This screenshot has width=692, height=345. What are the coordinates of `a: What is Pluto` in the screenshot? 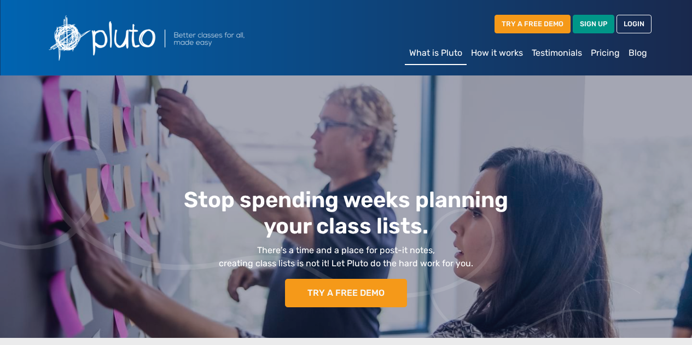 It's located at (435, 54).